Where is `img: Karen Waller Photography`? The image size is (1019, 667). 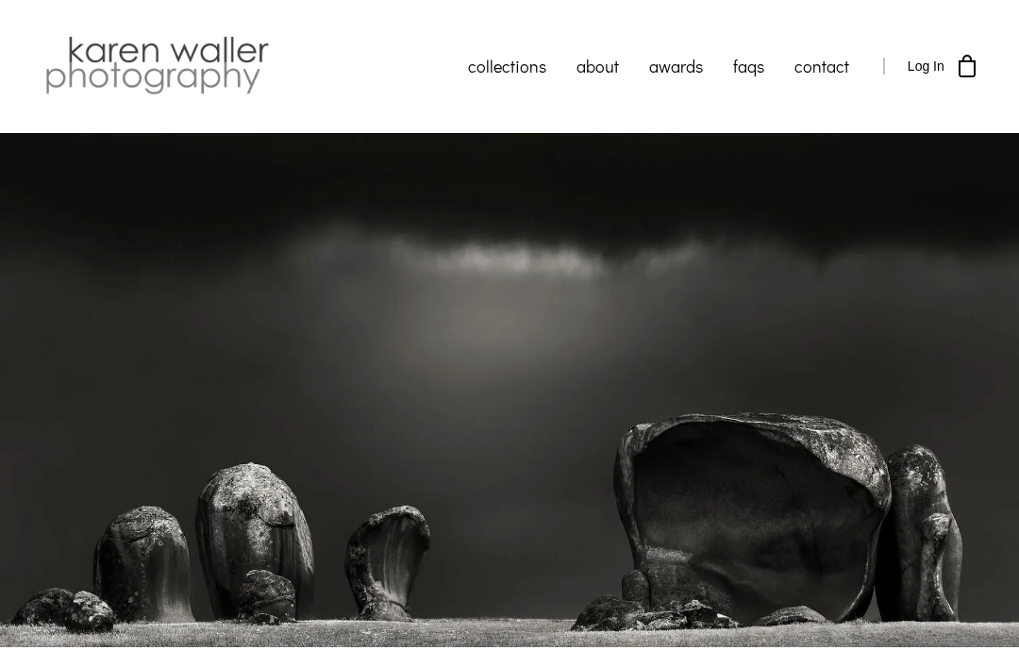 img: Karen Waller Photography is located at coordinates (157, 66).